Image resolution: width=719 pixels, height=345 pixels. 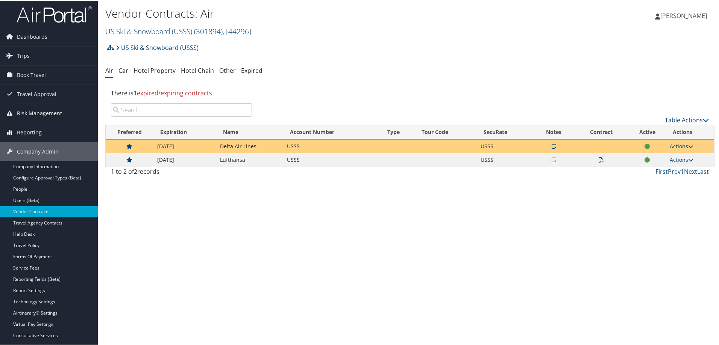 I want to click on span: Dashboards, so click(x=32, y=36).